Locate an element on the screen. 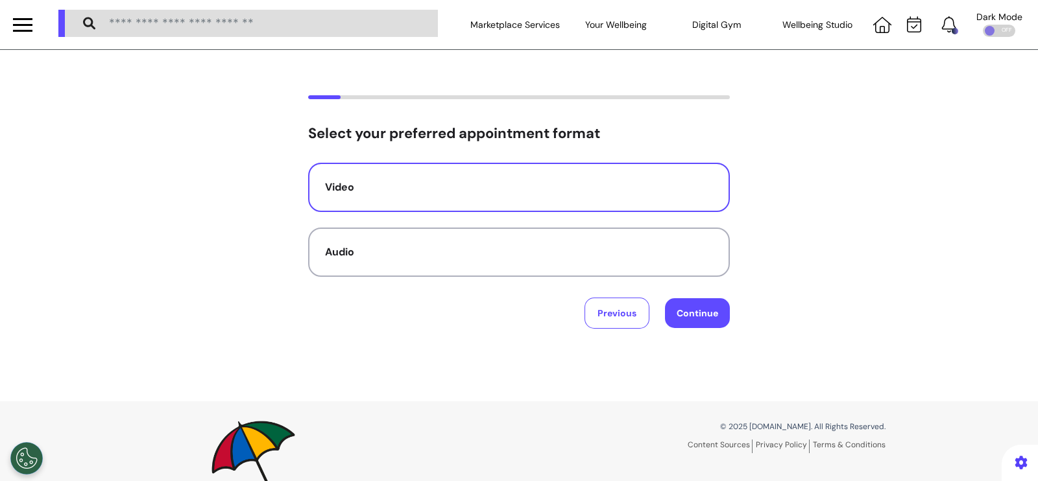 The image size is (1038, 481). a: Content Sources is located at coordinates (720, 446).